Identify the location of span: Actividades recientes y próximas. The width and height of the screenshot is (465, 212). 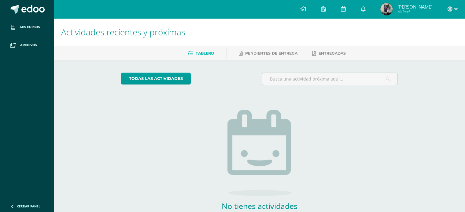
(123, 32).